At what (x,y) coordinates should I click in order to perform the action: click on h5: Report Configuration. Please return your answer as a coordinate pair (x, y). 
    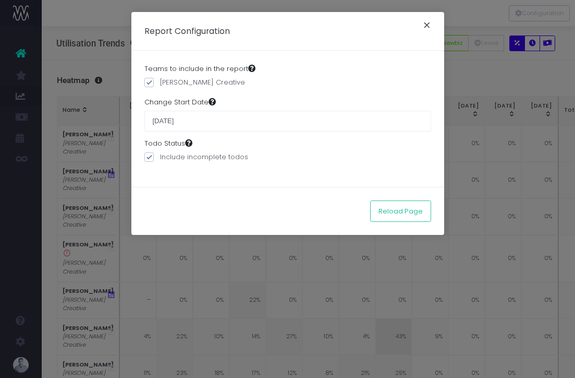
    Looking at the image, I should click on (187, 31).